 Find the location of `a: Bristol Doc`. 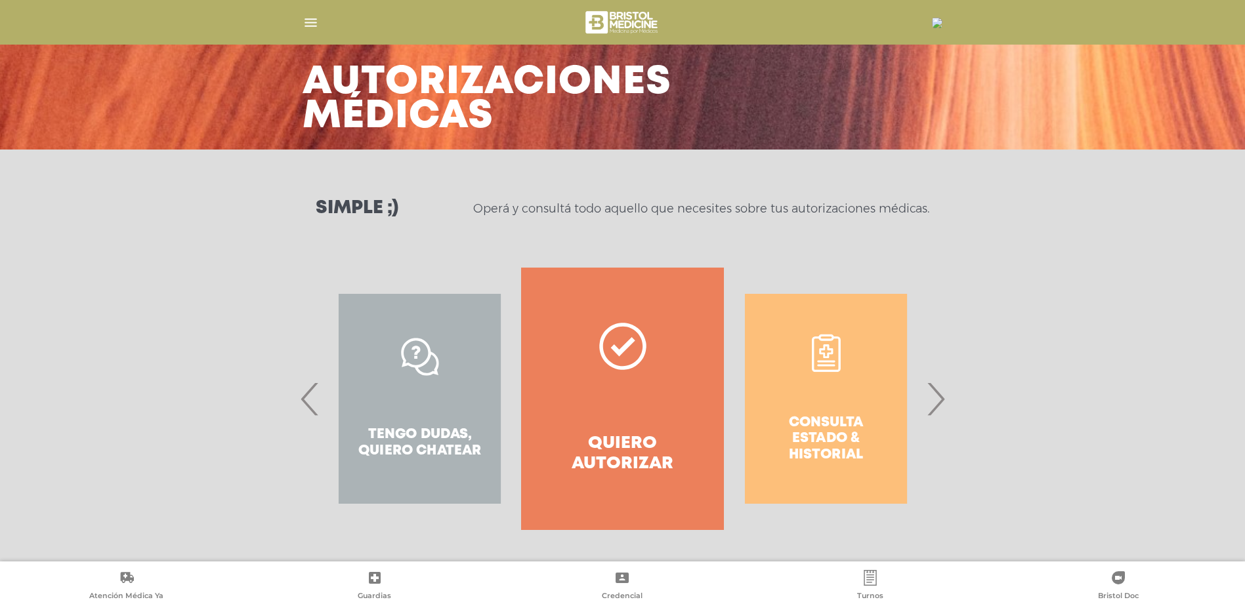

a: Bristol Doc is located at coordinates (1118, 587).